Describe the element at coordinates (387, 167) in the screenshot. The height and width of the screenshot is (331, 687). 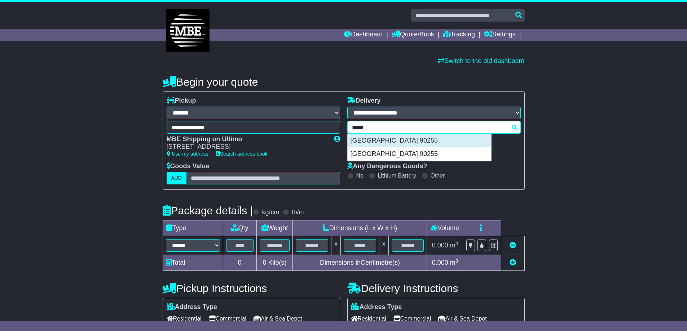
I see `label: Any Dangerous Goods?` at that location.